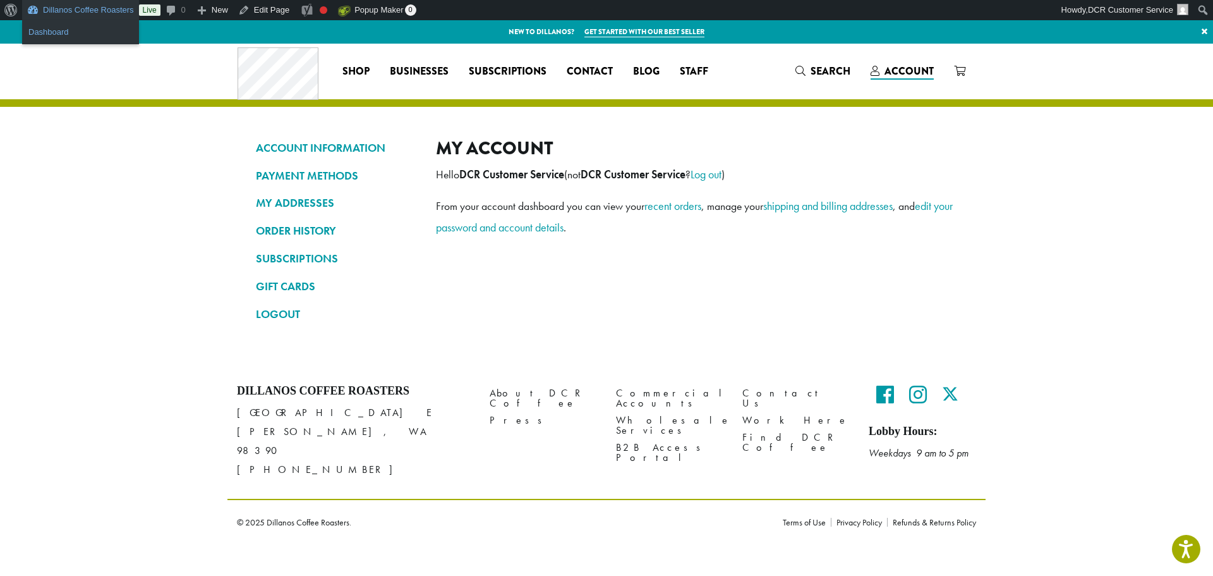 Image resolution: width=1213 pixels, height=576 pixels. What do you see at coordinates (670, 397) in the screenshot?
I see `a: Commercial Accounts` at bounding box center [670, 397].